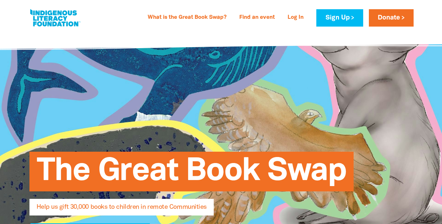 This screenshot has height=224, width=442. Describe the element at coordinates (121, 210) in the screenshot. I see `span: Help us gift 30,000 books to children in remote Communities` at that location.